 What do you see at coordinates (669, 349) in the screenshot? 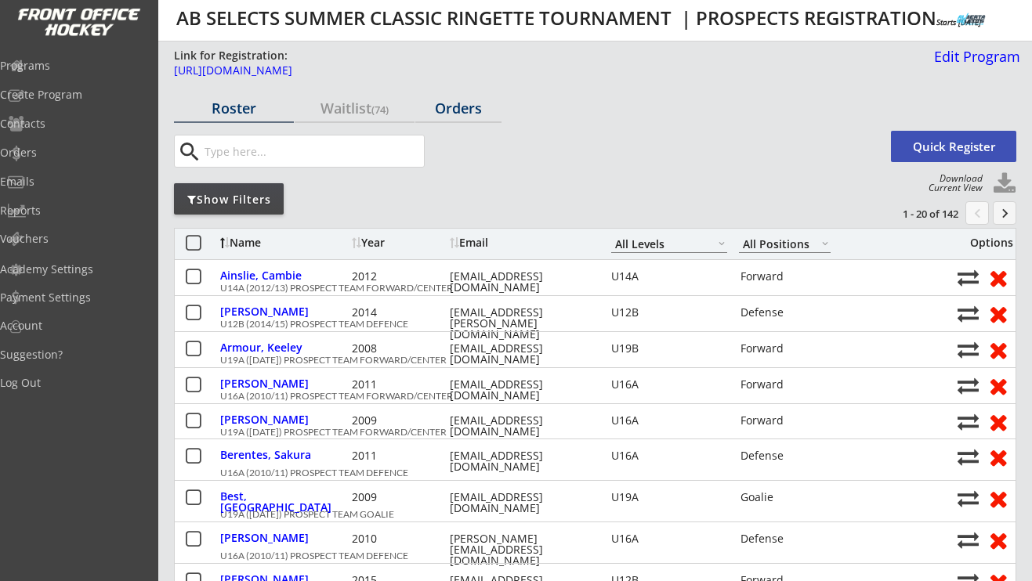
I see `div: U19B` at bounding box center [669, 349].